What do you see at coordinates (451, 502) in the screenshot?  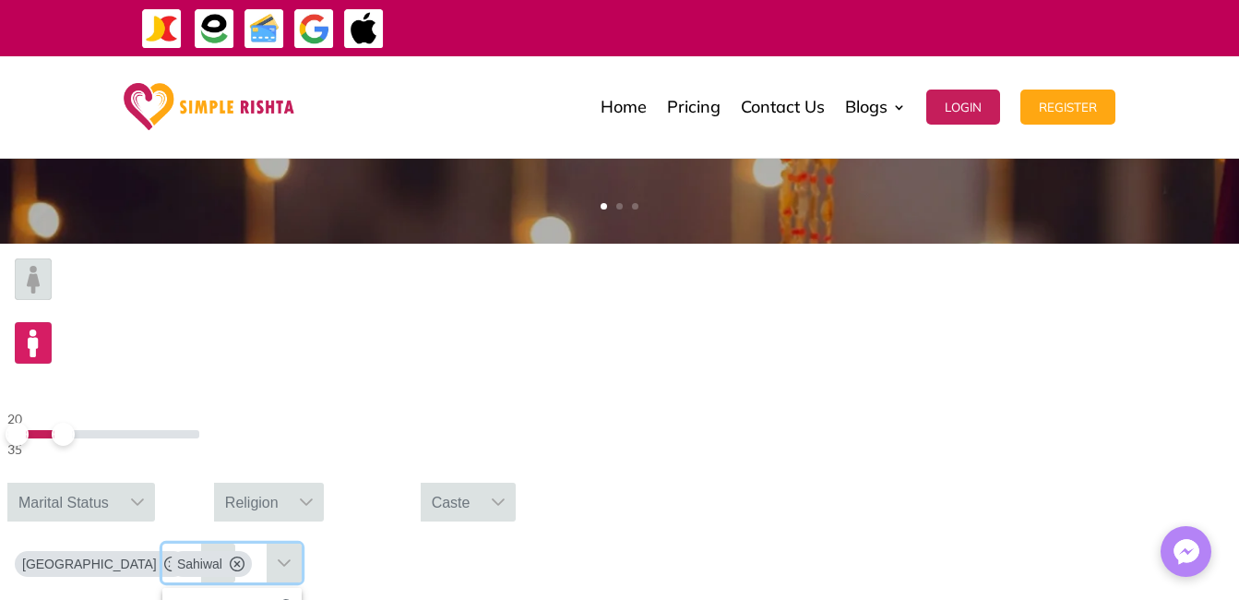 I see `div: Caste` at bounding box center [451, 502].